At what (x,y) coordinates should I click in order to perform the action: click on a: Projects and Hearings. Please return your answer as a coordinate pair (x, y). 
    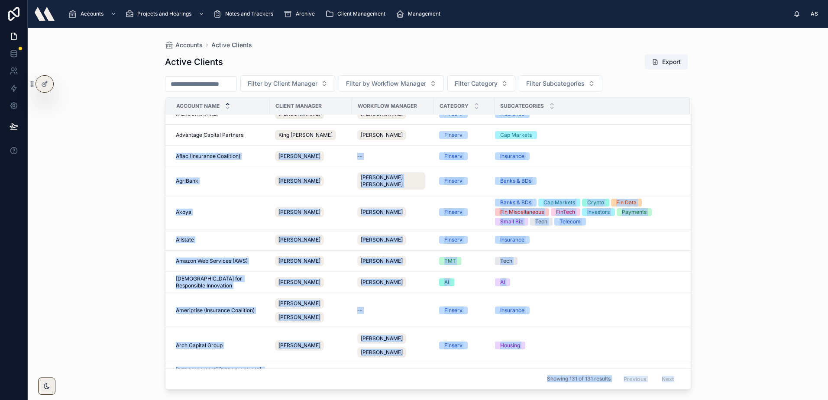
    Looking at the image, I should click on (165, 14).